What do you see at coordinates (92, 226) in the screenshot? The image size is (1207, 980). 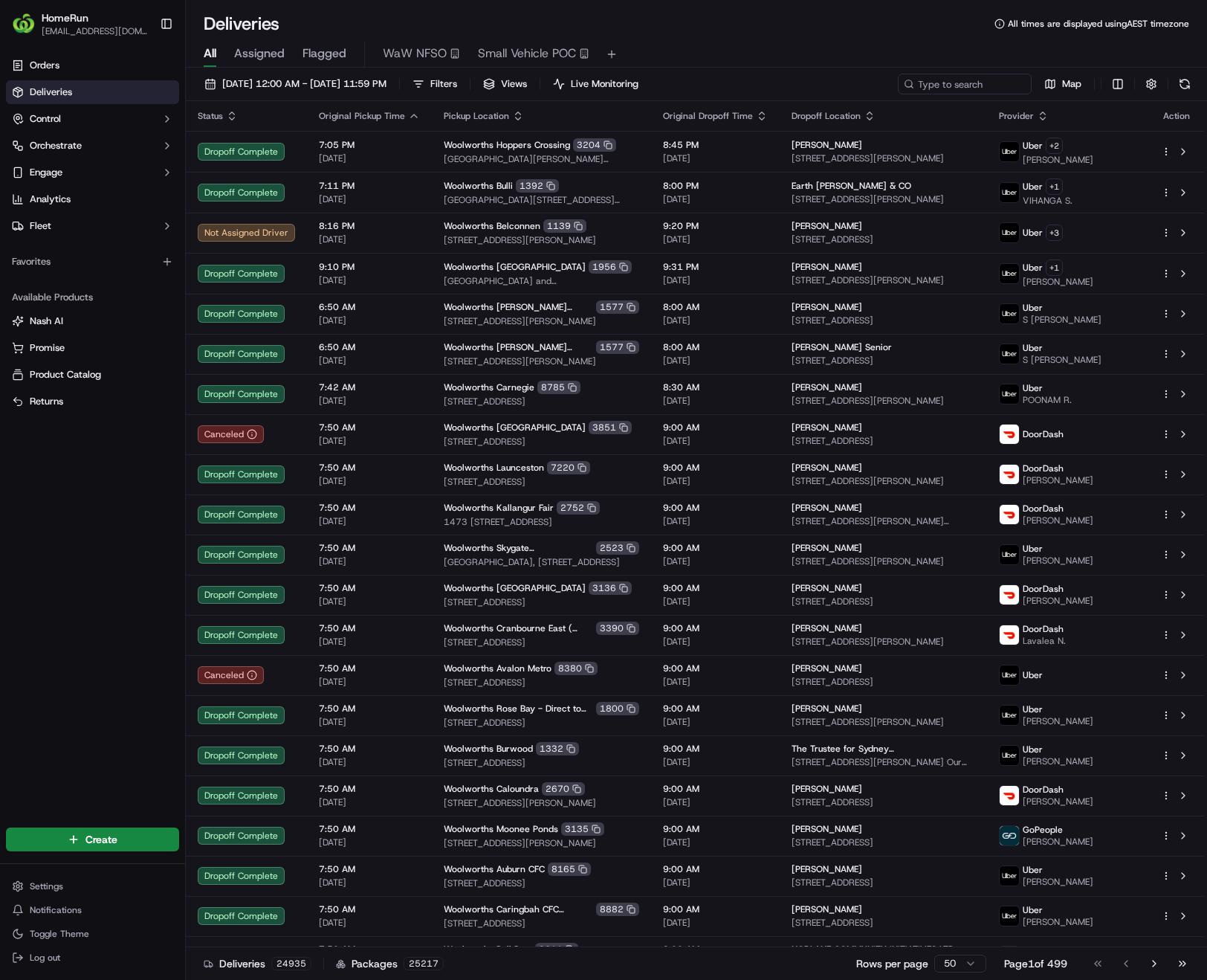 I see `button: Fleet` at bounding box center [92, 226].